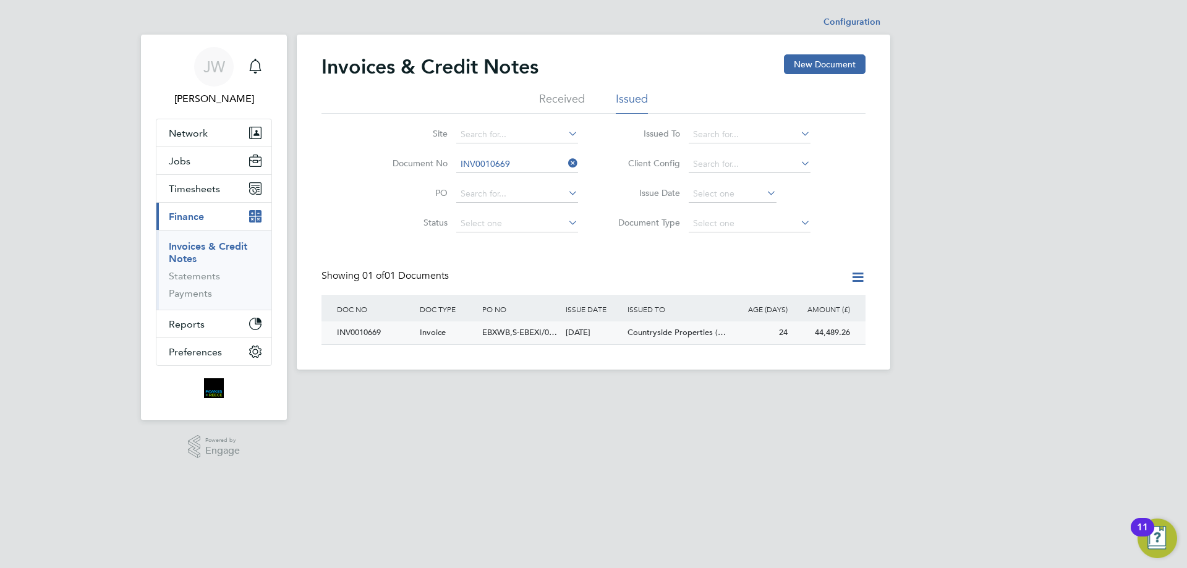 Image resolution: width=1187 pixels, height=568 pixels. Describe the element at coordinates (448, 309) in the screenshot. I see `div: DOC TYPE` at that location.